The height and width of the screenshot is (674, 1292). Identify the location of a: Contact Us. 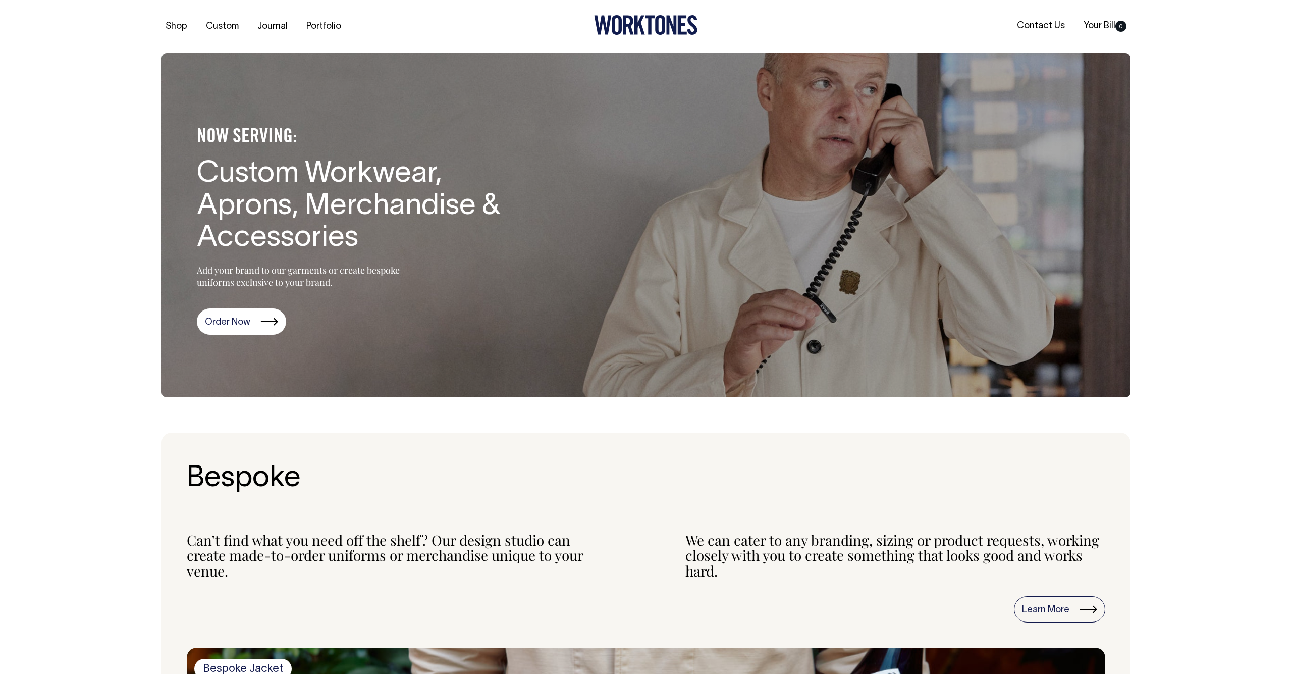
(1040, 26).